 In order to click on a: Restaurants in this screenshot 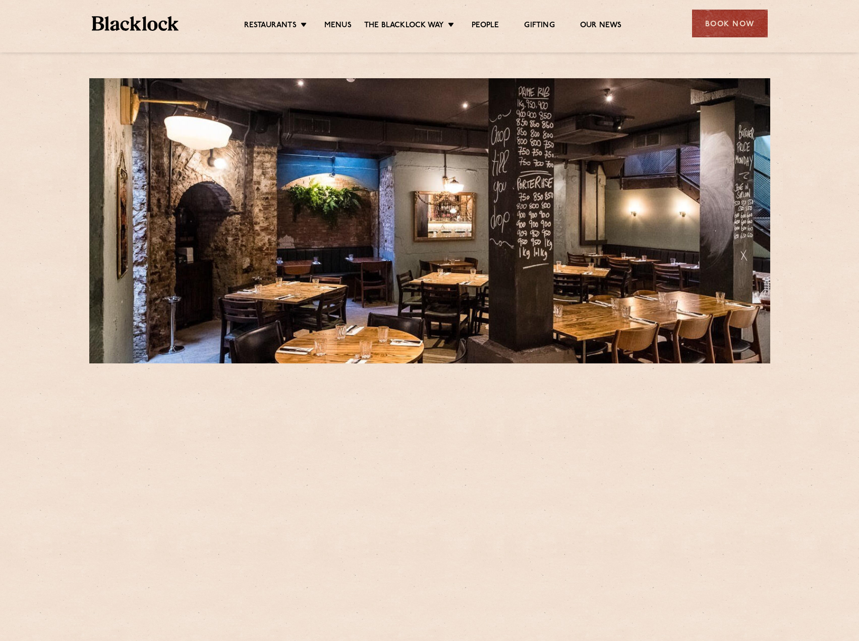, I will do `click(270, 26)`.